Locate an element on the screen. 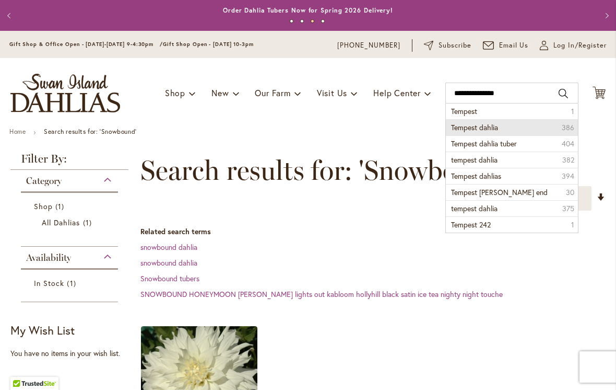  strong: Search results for: 'Snowbound' is located at coordinates (90, 131).